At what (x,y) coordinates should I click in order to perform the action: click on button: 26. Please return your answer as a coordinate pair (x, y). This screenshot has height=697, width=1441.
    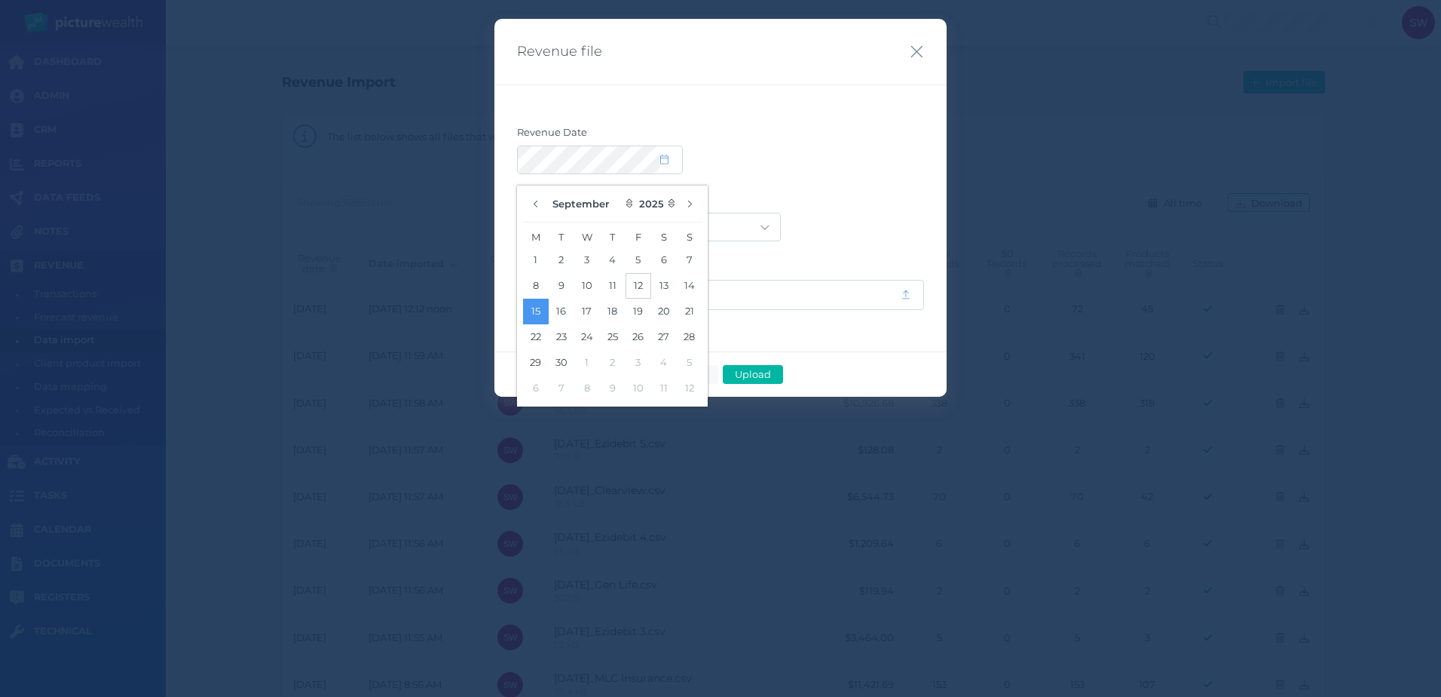
    Looking at the image, I should click on (639, 337).